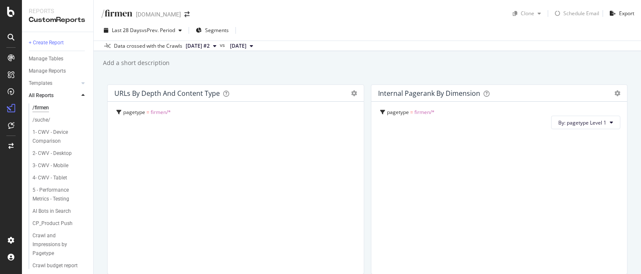 Image resolution: width=641 pixels, height=274 pixels. I want to click on span: 2025 Apr. 25th, so click(238, 46).